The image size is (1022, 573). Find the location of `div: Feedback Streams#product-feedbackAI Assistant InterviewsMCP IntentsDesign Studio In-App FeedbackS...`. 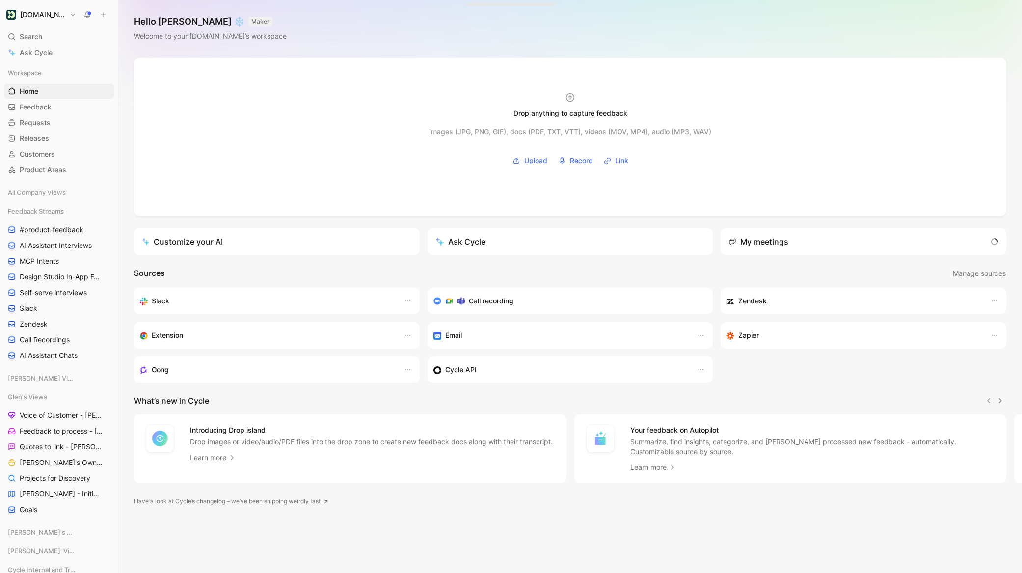

div: Feedback Streams#product-feedbackAI Assistant InterviewsMCP IntentsDesign Studio In-App FeedbackS... is located at coordinates (59, 283).